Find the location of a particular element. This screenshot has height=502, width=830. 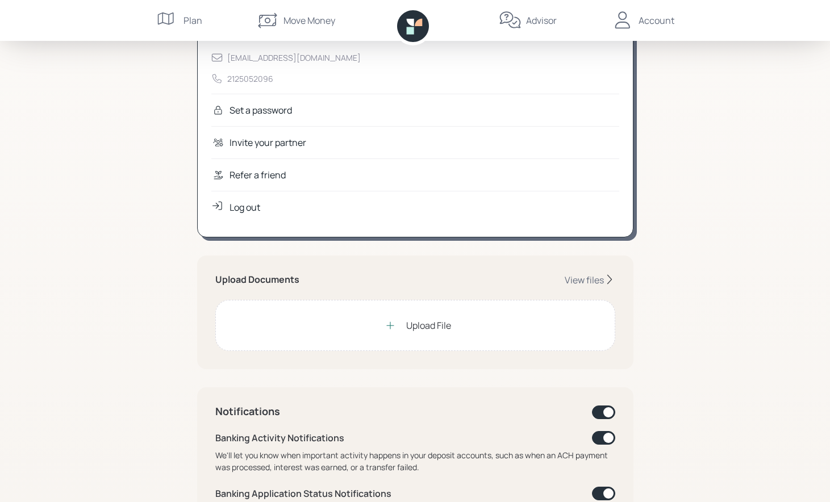

h5: Upload Documents is located at coordinates (257, 279).